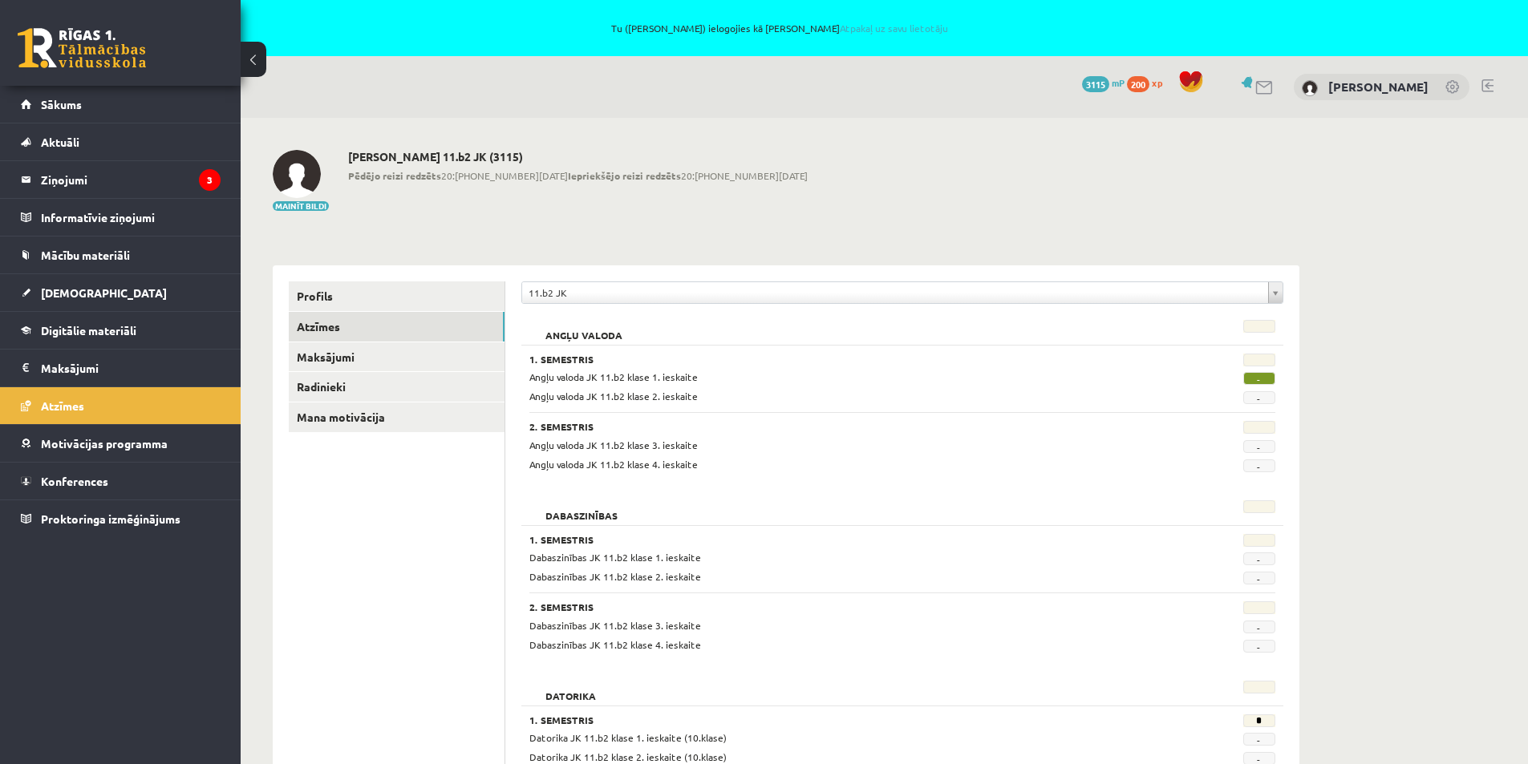  Describe the element at coordinates (131, 180) in the screenshot. I see `legend: Ziņojumi` at that location.